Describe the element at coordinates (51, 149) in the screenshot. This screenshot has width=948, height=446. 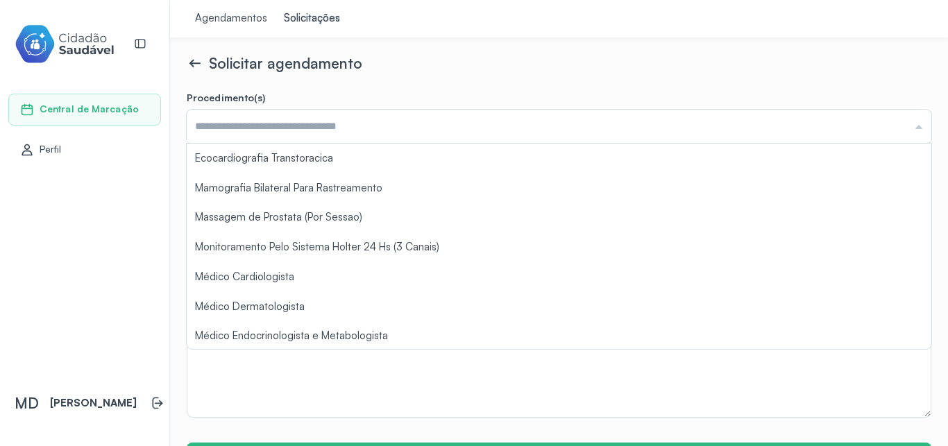
I see `span: Perfil` at that location.